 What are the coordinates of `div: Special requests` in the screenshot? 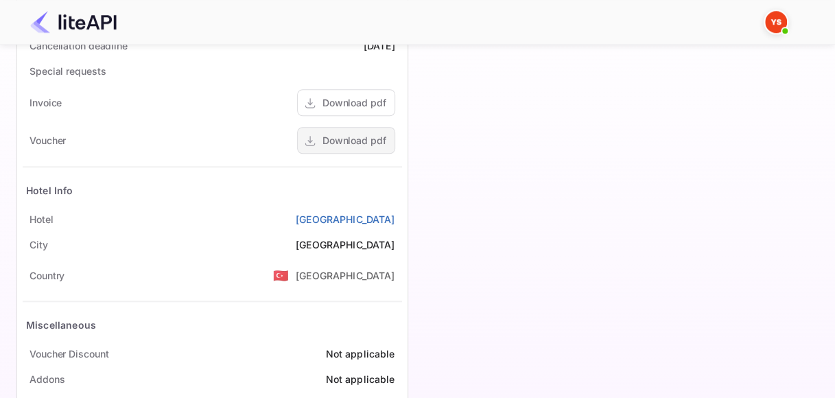 It's located at (67, 71).